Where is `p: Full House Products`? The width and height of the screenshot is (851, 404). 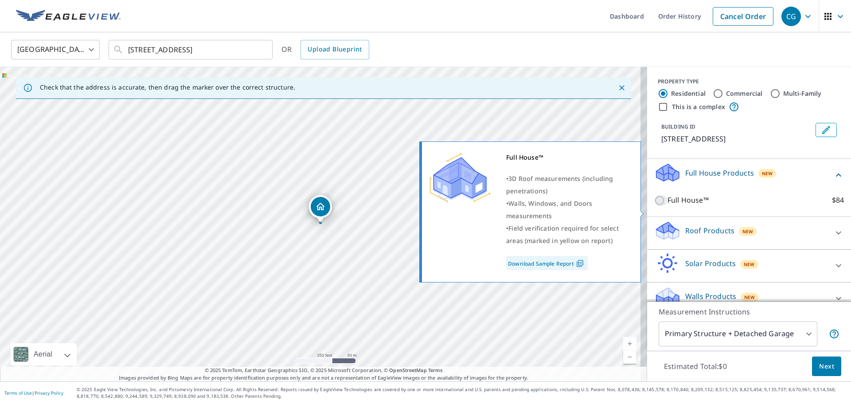 p: Full House Products is located at coordinates (719, 173).